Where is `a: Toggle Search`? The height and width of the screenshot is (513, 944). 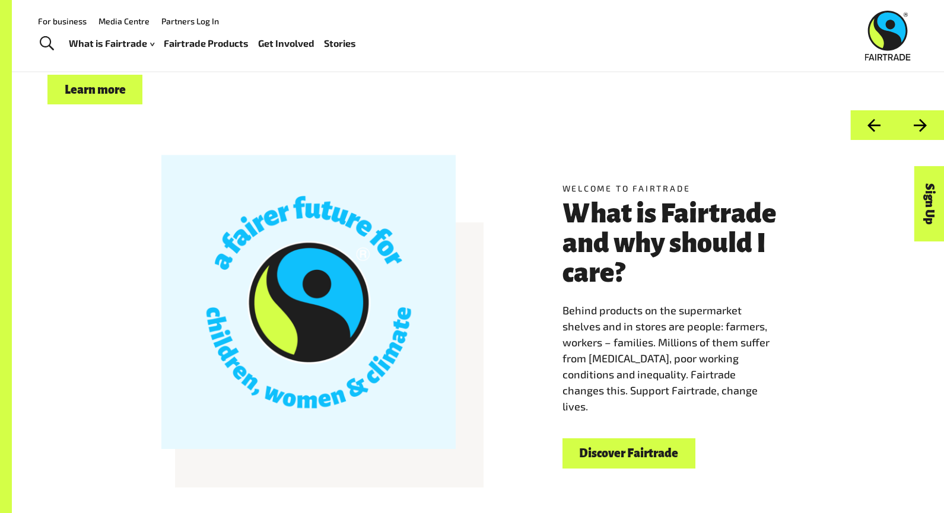 a: Toggle Search is located at coordinates (46, 44).